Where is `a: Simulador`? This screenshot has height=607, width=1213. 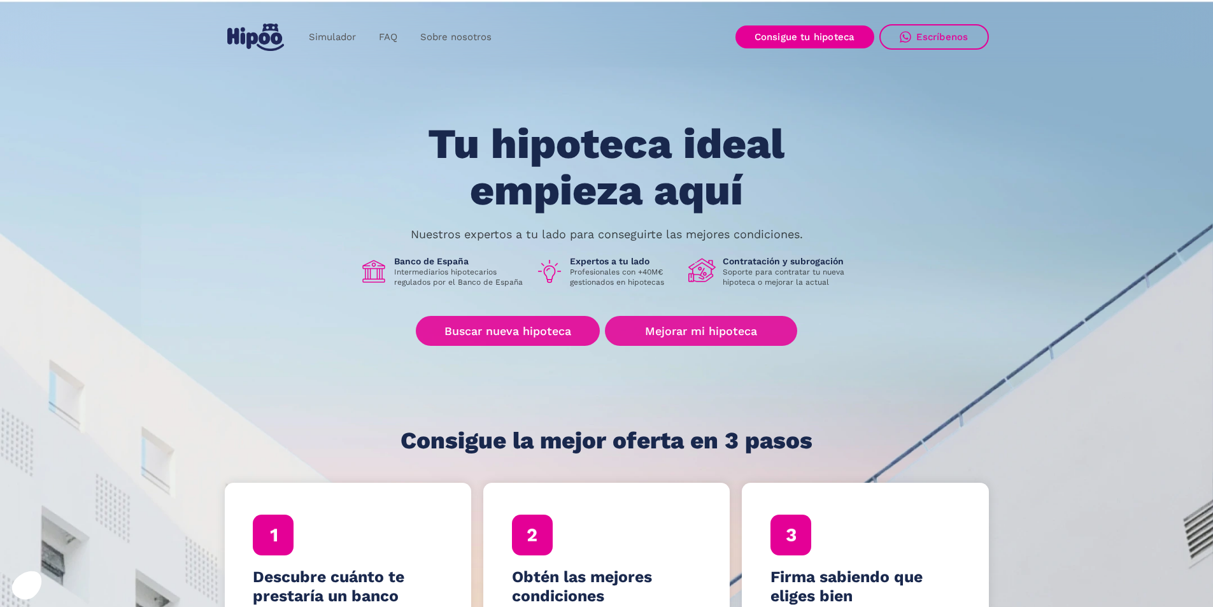
a: Simulador is located at coordinates (332, 37).